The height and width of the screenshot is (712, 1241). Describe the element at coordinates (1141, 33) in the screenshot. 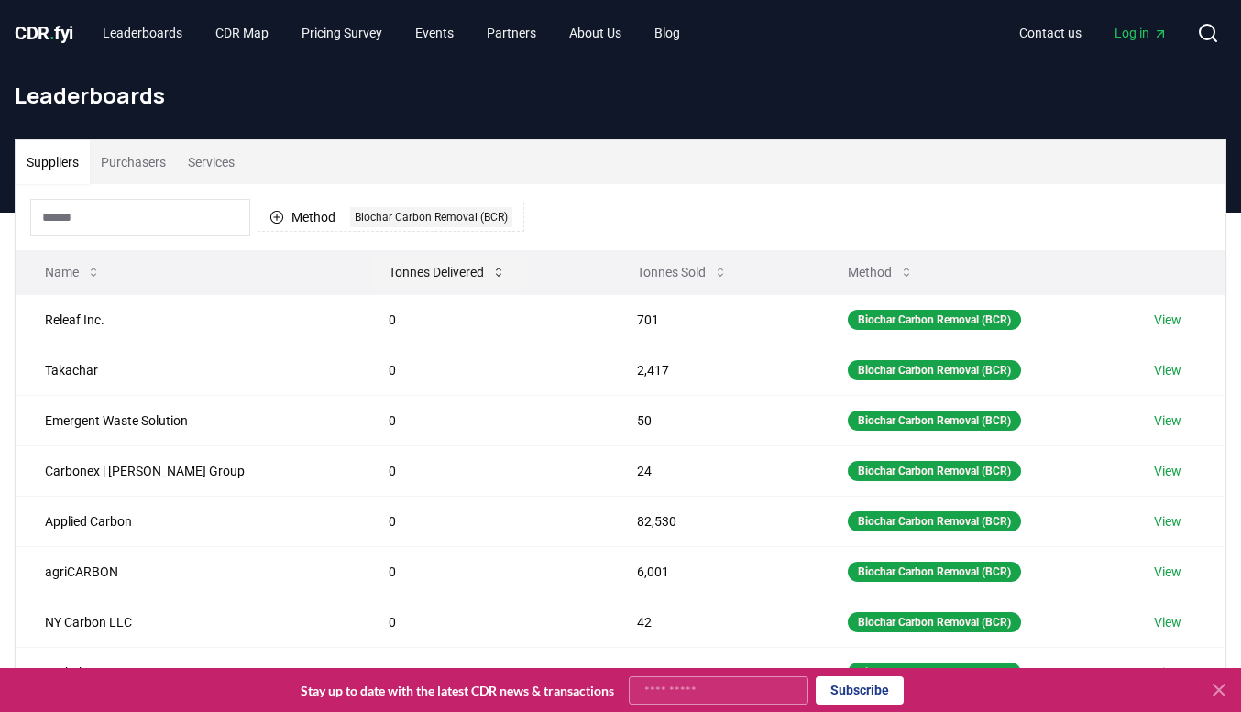

I see `span: Log in` at that location.